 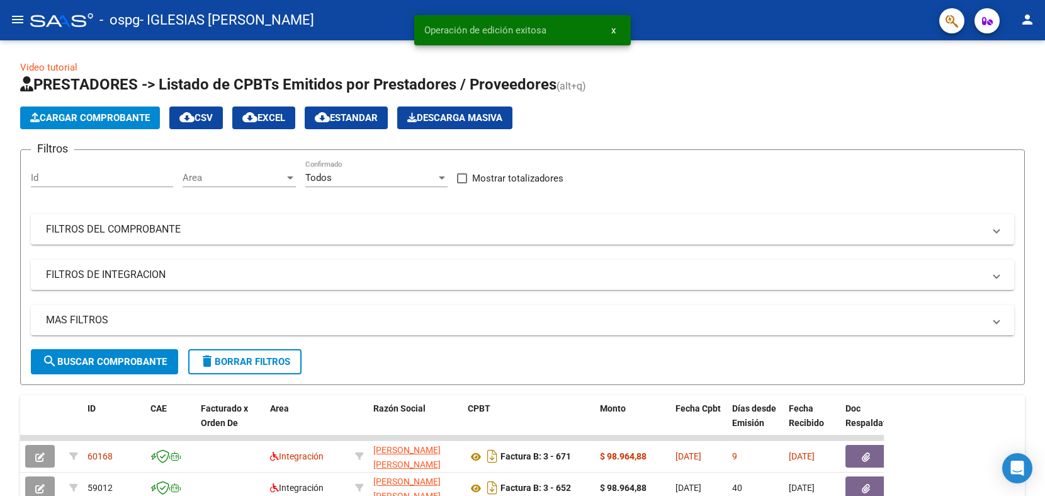 I want to click on div: 27388241778, so click(x=416, y=456).